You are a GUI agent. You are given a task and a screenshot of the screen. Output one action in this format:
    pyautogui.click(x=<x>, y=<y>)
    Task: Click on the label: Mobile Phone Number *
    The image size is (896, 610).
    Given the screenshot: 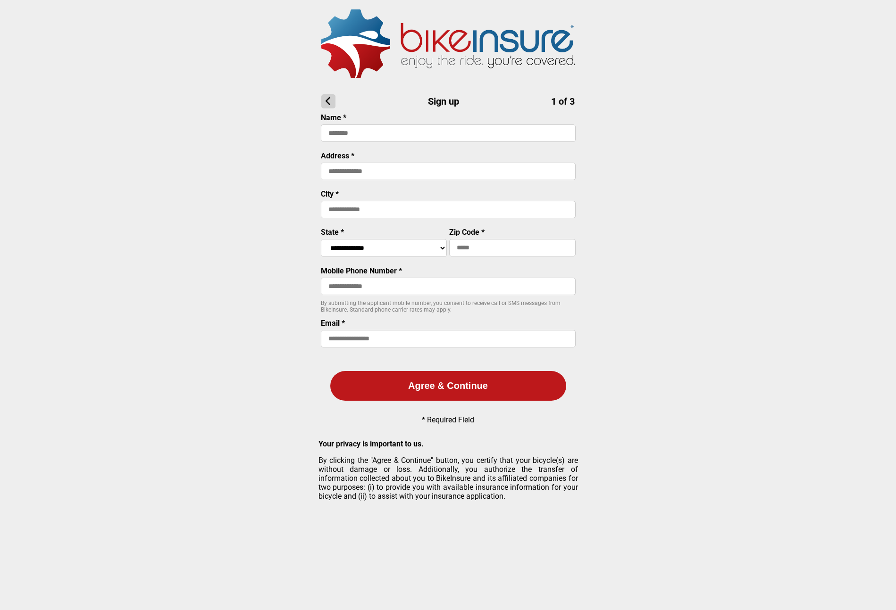 What is the action you would take?
    pyautogui.click(x=361, y=271)
    